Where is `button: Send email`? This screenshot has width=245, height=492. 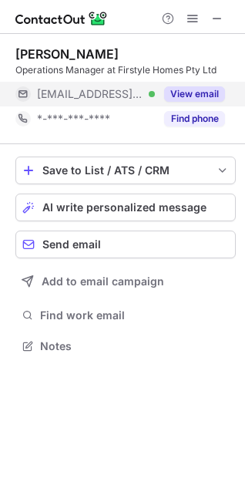 button: Send email is located at coordinates (126, 244).